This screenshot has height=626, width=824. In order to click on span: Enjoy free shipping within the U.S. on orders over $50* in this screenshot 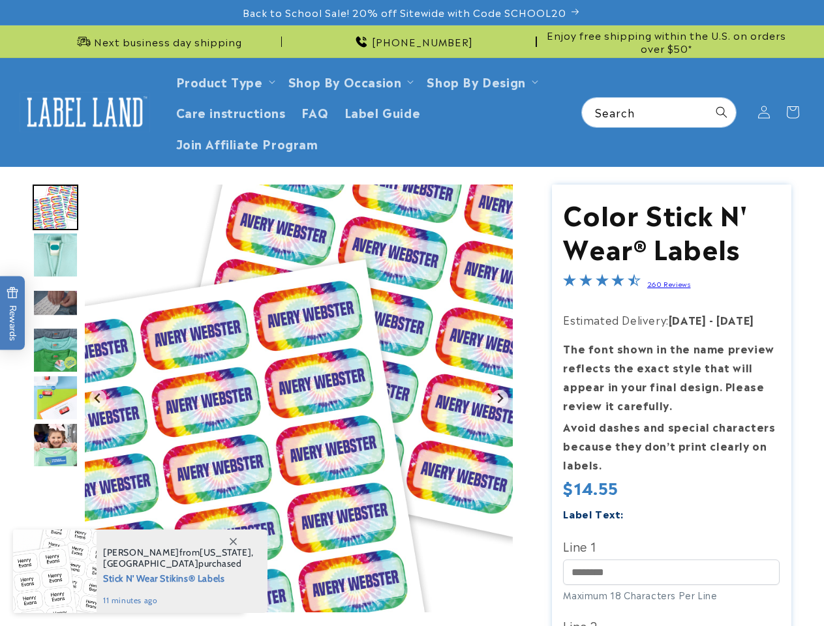, I will do `click(667, 41)`.